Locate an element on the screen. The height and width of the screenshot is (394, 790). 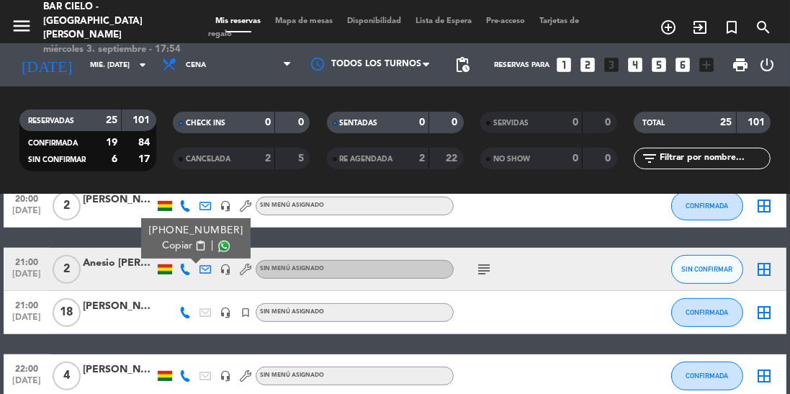
i: add_circle_outline is located at coordinates (668, 27).